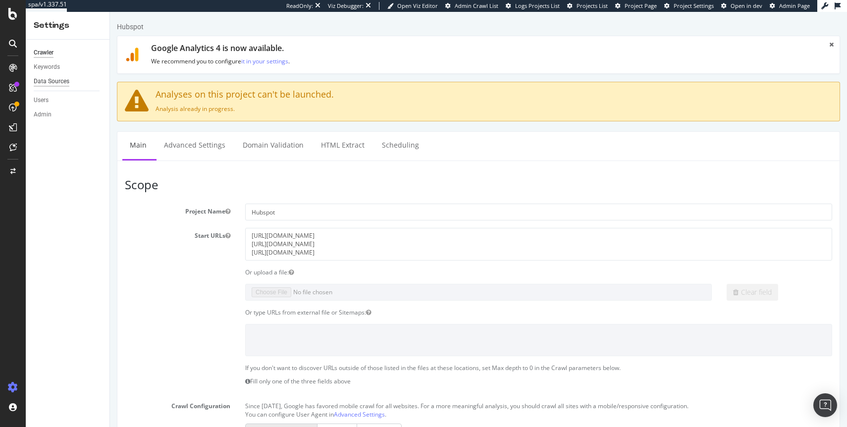 The height and width of the screenshot is (427, 847). Describe the element at coordinates (689, 6) in the screenshot. I see `a: Project Settings` at that location.